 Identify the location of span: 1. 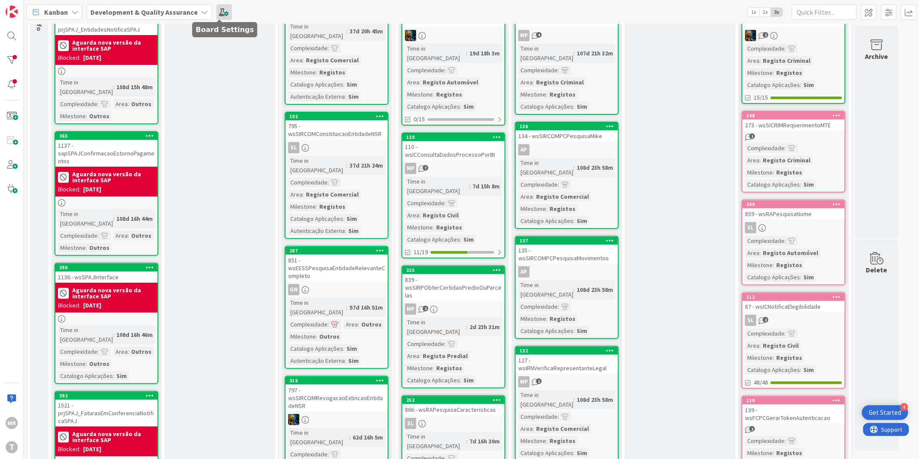
(752, 136).